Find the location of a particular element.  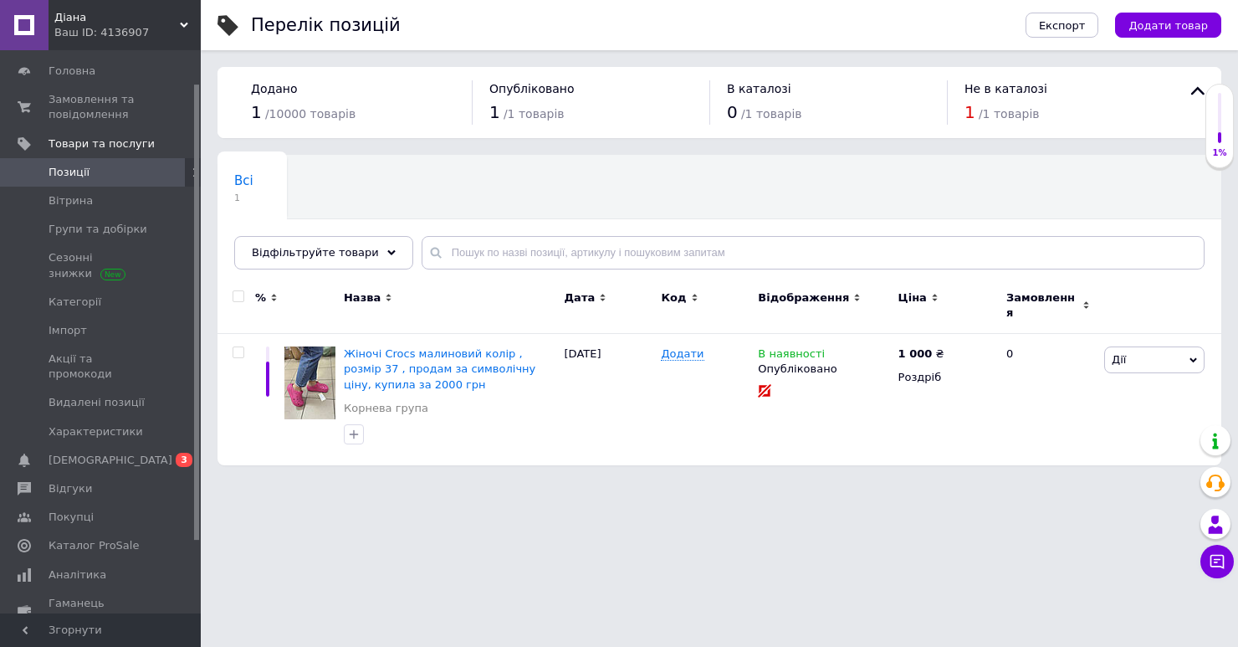

span: Головна is located at coordinates (72, 71).